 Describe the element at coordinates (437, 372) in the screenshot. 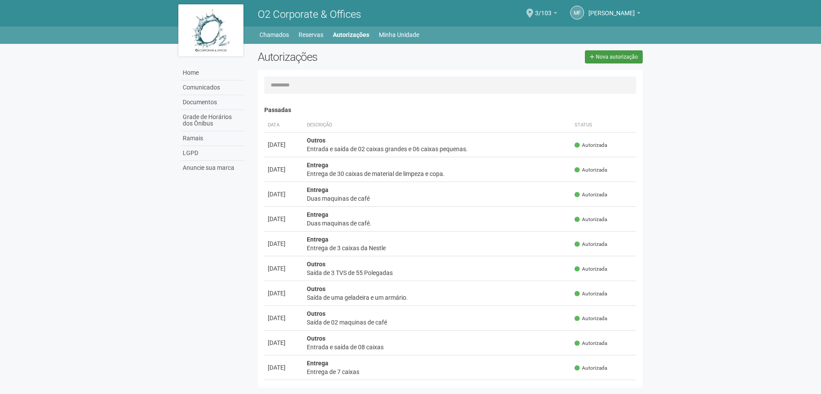

I see `div: Entrega de 7 caixas` at that location.